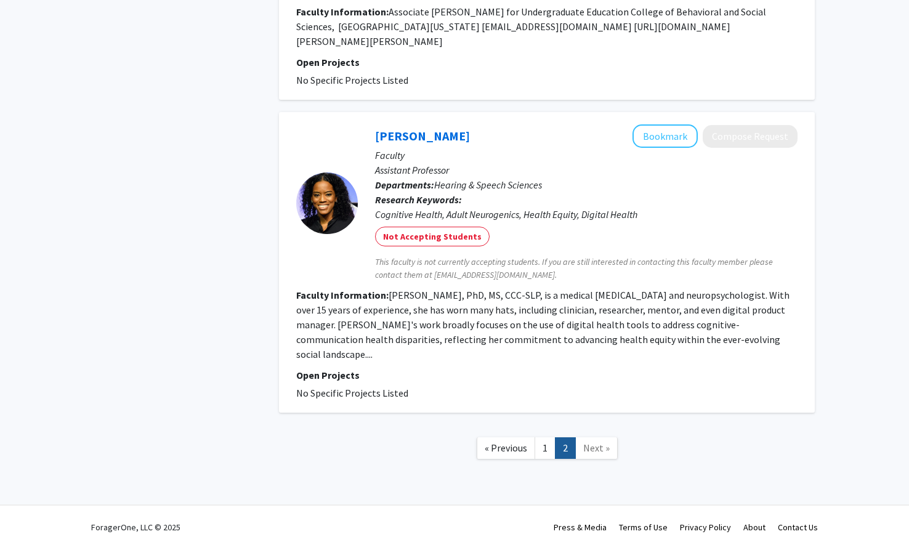 This screenshot has width=909, height=534. I want to click on div: Cognitive Health, Adult Neurogenics, Health Equity, Digital Health, so click(586, 214).